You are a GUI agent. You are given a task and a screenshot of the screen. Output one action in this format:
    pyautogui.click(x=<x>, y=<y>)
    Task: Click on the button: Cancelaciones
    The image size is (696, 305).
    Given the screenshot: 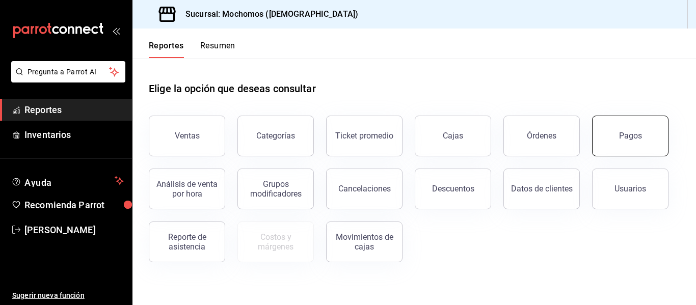 What is the action you would take?
    pyautogui.click(x=364, y=189)
    